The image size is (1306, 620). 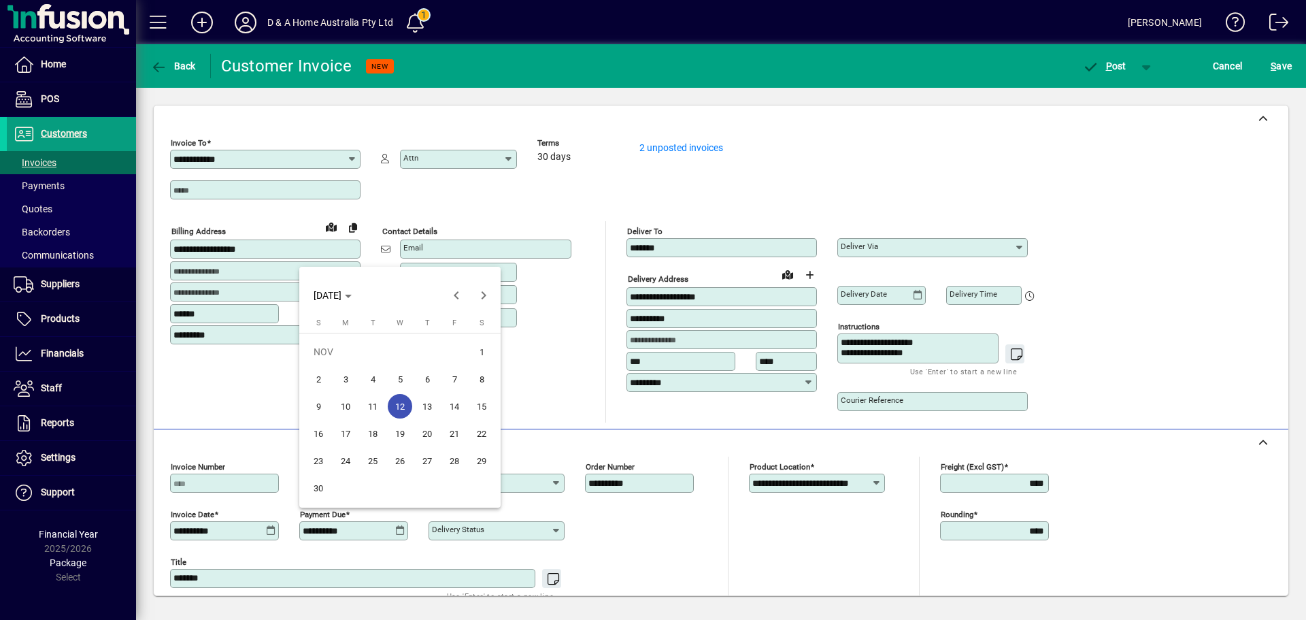 I want to click on span: 14, so click(x=455, y=406).